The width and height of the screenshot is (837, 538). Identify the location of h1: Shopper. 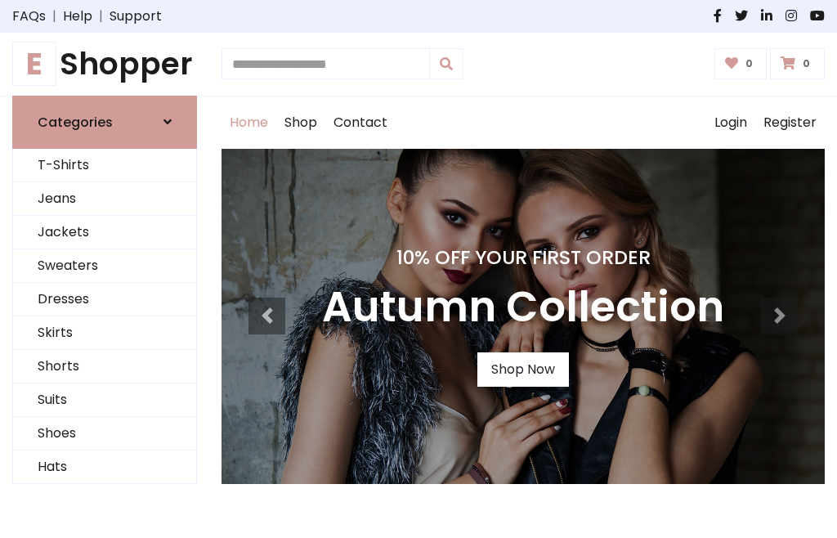
(105, 64).